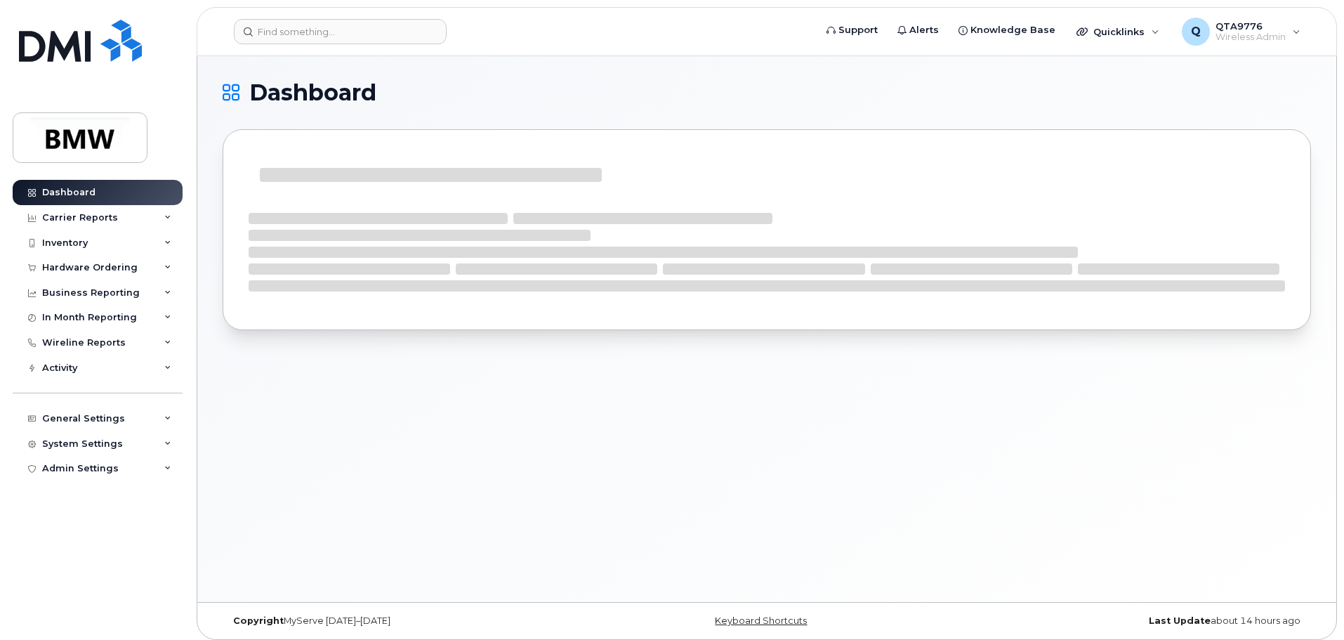 This screenshot has height=640, width=1344. I want to click on strong: Last Update, so click(1180, 620).